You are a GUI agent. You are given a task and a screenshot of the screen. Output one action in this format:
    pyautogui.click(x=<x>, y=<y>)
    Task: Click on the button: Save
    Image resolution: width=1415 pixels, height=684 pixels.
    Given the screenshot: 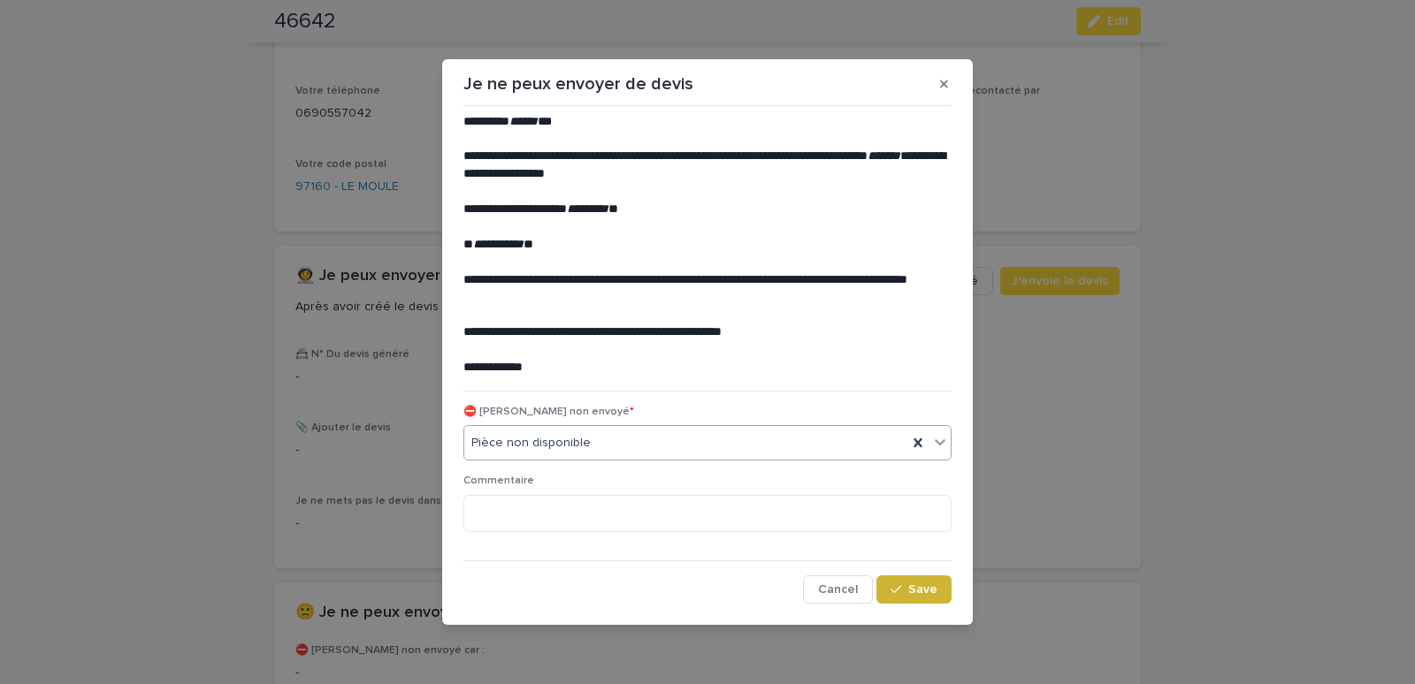 What is the action you would take?
    pyautogui.click(x=913, y=590)
    